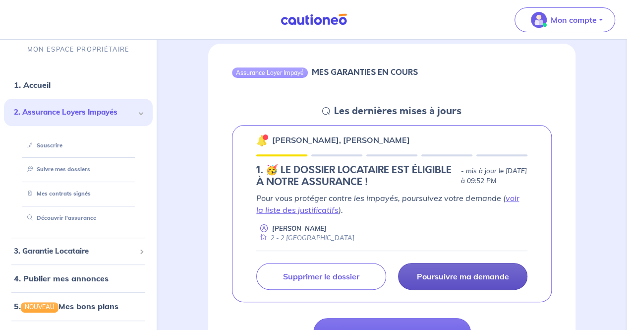 Image resolution: width=627 pixels, height=330 pixels. What do you see at coordinates (78, 251) in the screenshot?
I see `div: 3. Garantie Locataire` at bounding box center [78, 251].